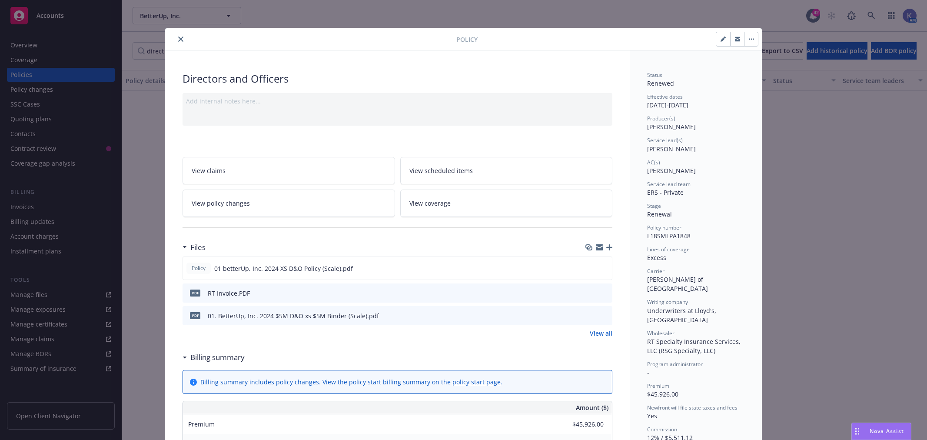 This screenshot has height=440, width=927. I want to click on a: View scheduled items, so click(506, 170).